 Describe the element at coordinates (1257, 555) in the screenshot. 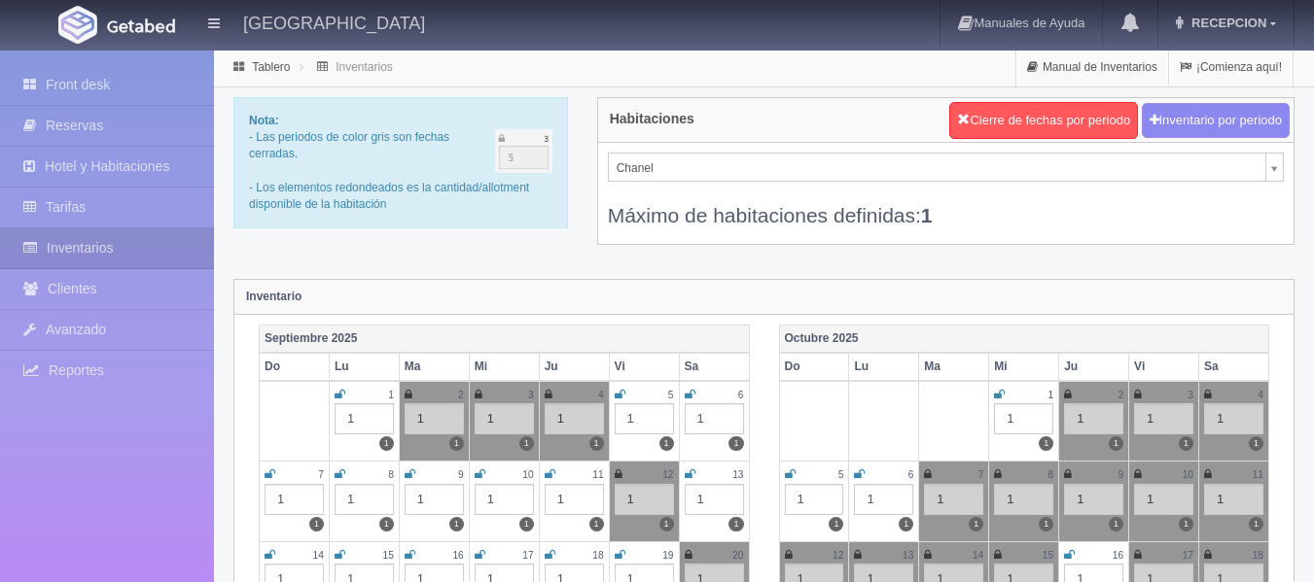

I see `small: 18` at that location.